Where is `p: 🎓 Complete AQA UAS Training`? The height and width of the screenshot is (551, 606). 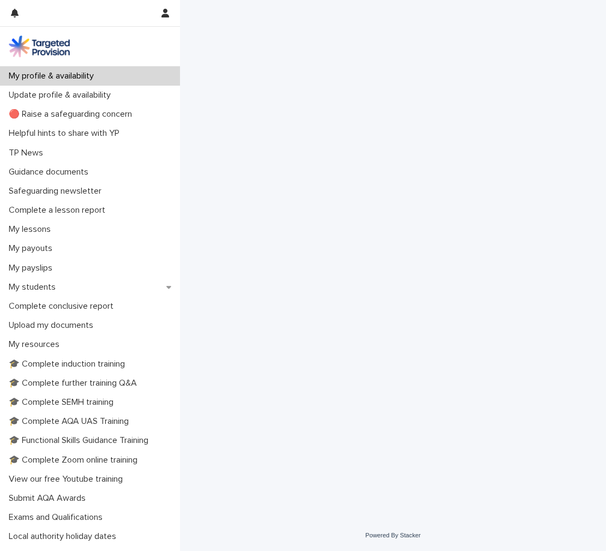 p: 🎓 Complete AQA UAS Training is located at coordinates (71, 421).